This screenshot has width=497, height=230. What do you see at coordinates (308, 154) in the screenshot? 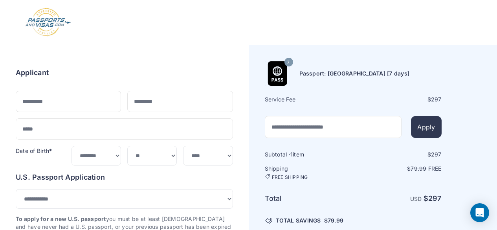
I see `h6: Subtotal · item` at bounding box center [308, 154].